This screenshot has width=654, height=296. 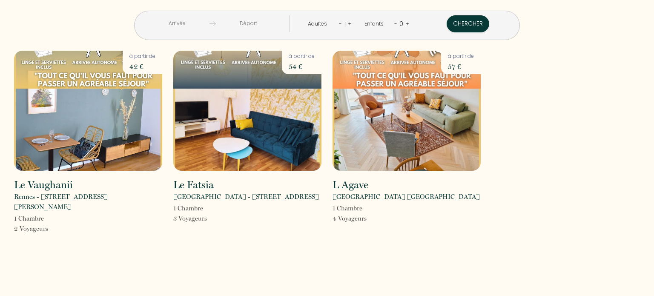 What do you see at coordinates (401, 24) in the screenshot?
I see `div: 0` at bounding box center [401, 24].